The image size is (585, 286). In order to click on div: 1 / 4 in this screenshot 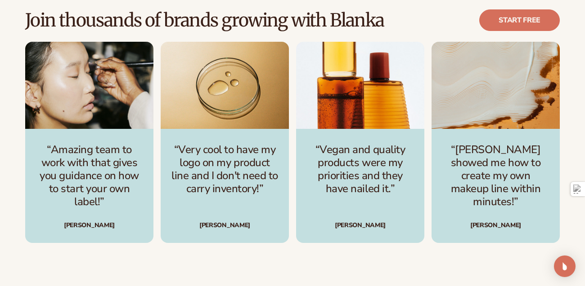, I will do `click(89, 143)`.